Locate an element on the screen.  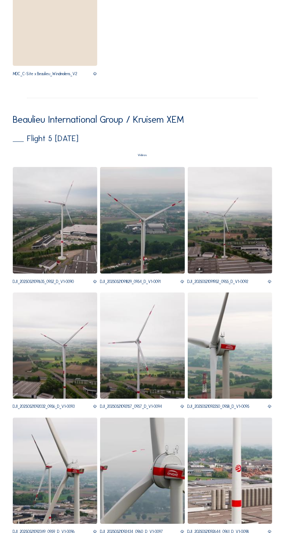
img: Thumbnail for 178 is located at coordinates (230, 346).